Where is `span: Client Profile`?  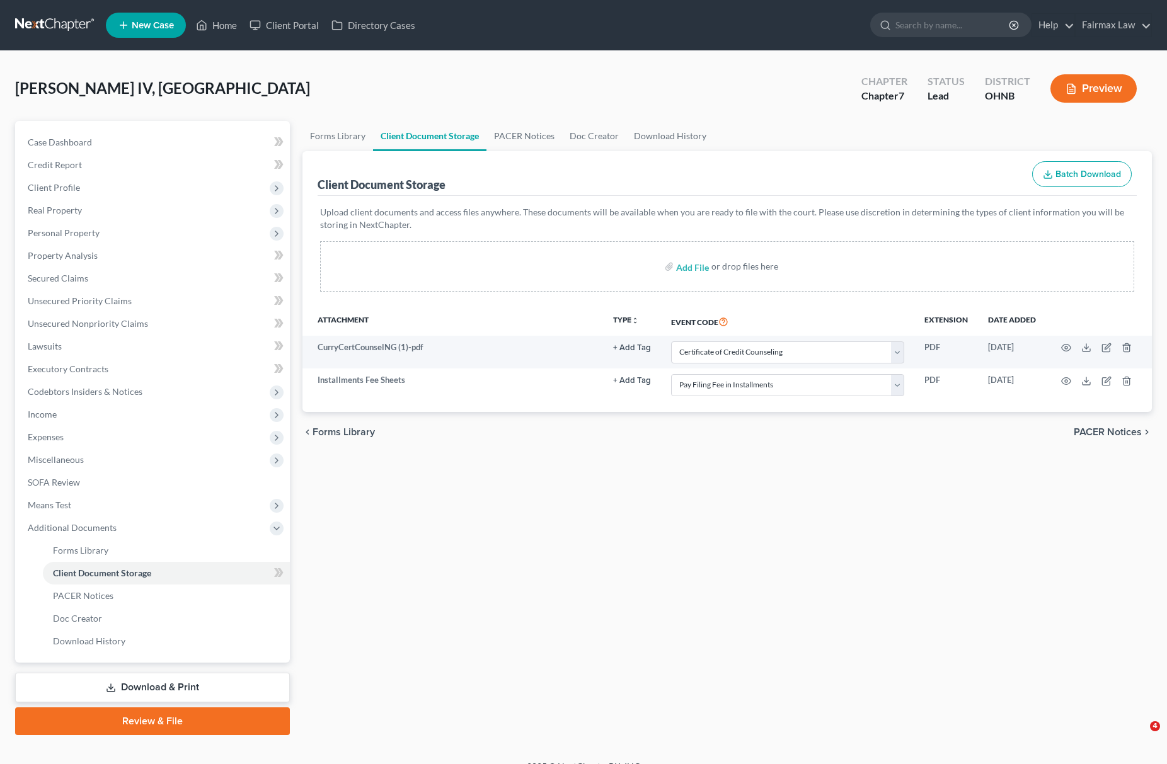
span: Client Profile is located at coordinates (54, 187).